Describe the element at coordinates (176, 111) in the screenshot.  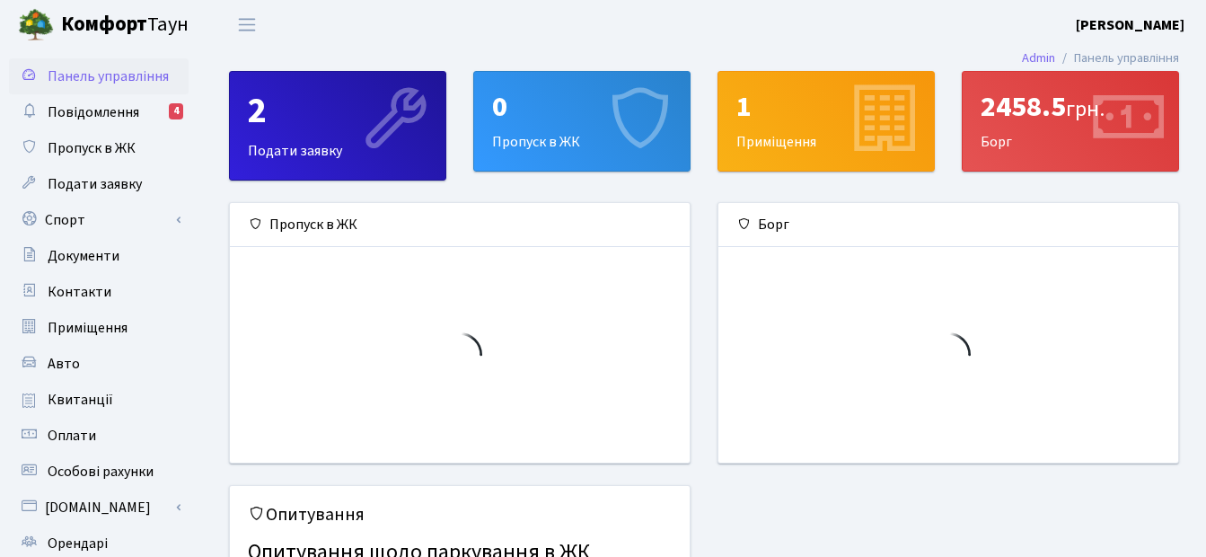
I see `div: 4` at that location.